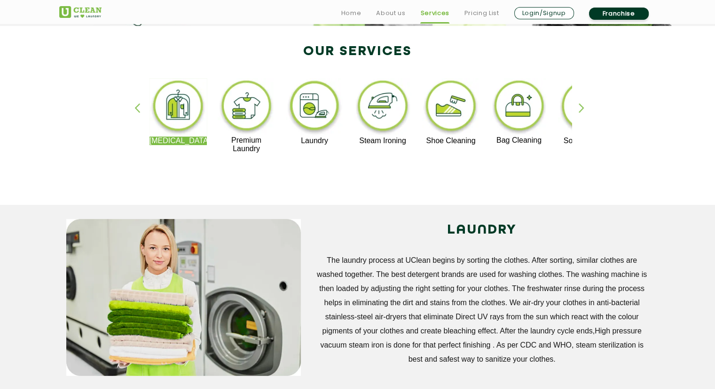 Image resolution: width=715 pixels, height=389 pixels. I want to click on a: Login/Signup, so click(544, 13).